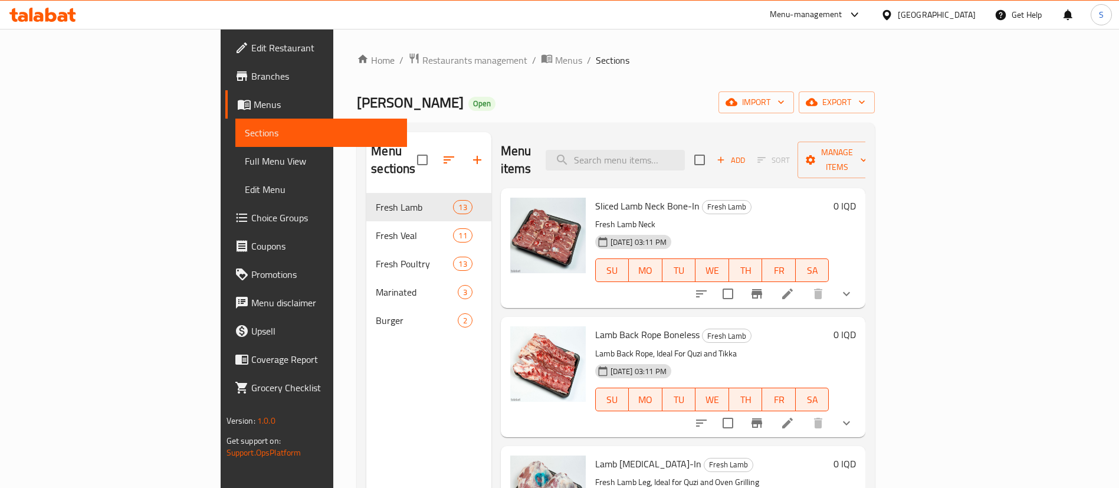  Describe the element at coordinates (701, 294) in the screenshot. I see `button: sort-choices` at that location.